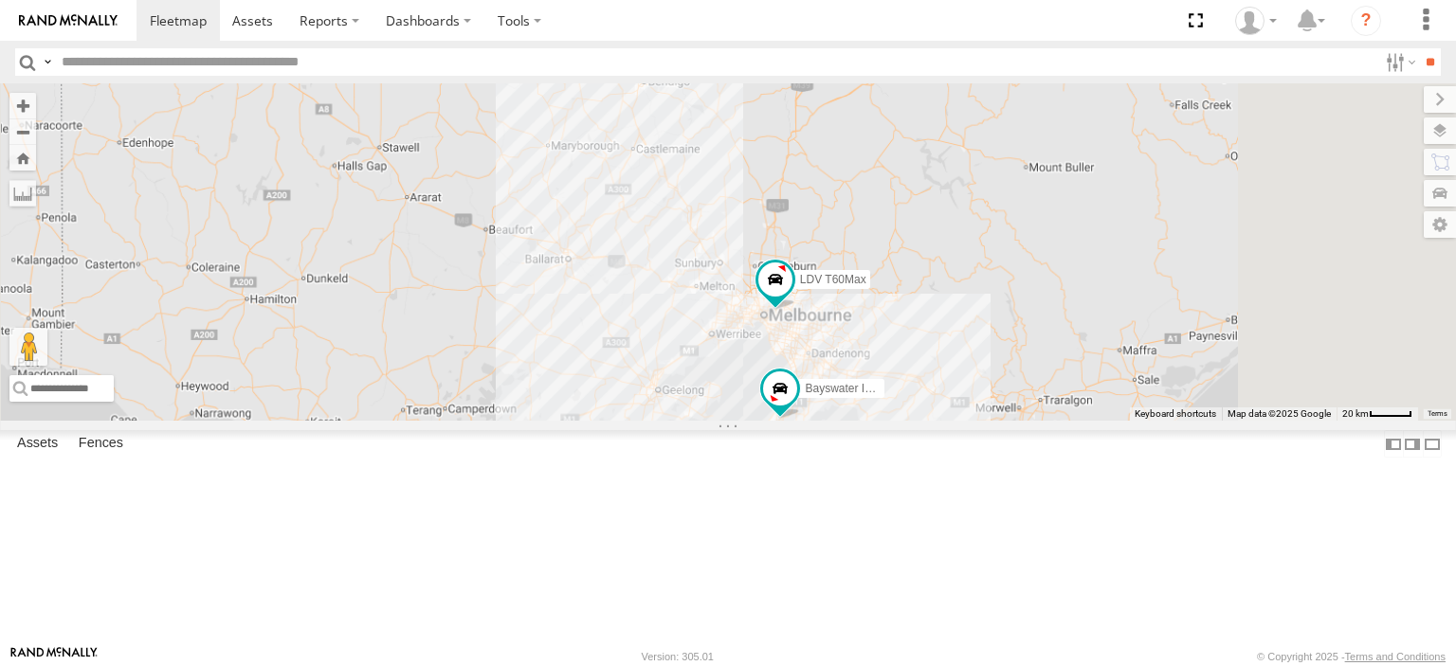 The image size is (1456, 666). Describe the element at coordinates (1175, 414) in the screenshot. I see `button: Keyboard shortcuts` at that location.